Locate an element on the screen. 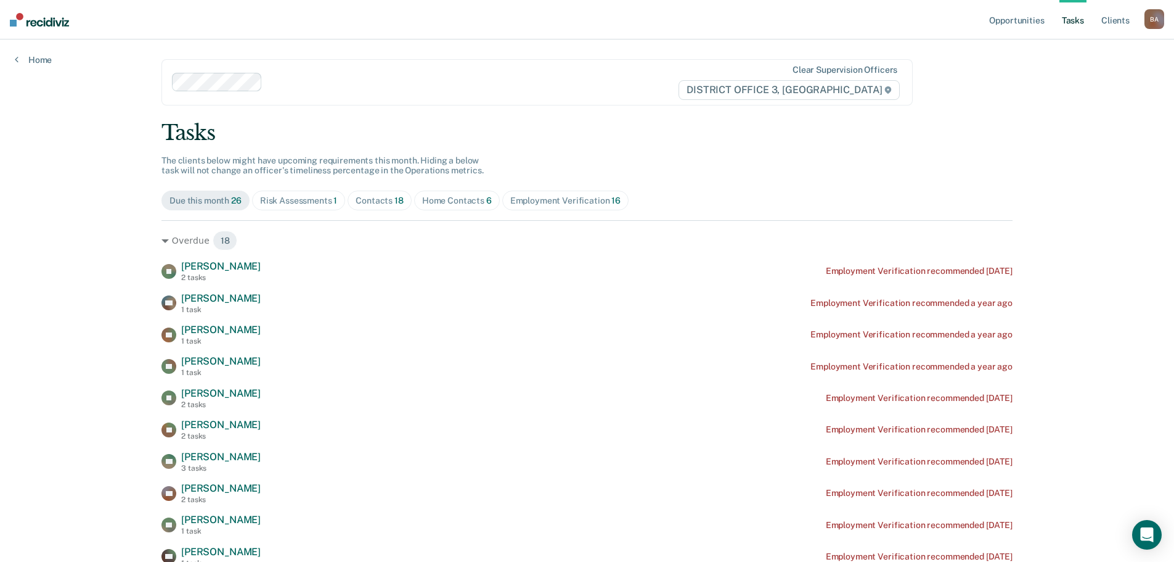 The width and height of the screenshot is (1174, 562). div: Due this month is located at coordinates (205, 200).